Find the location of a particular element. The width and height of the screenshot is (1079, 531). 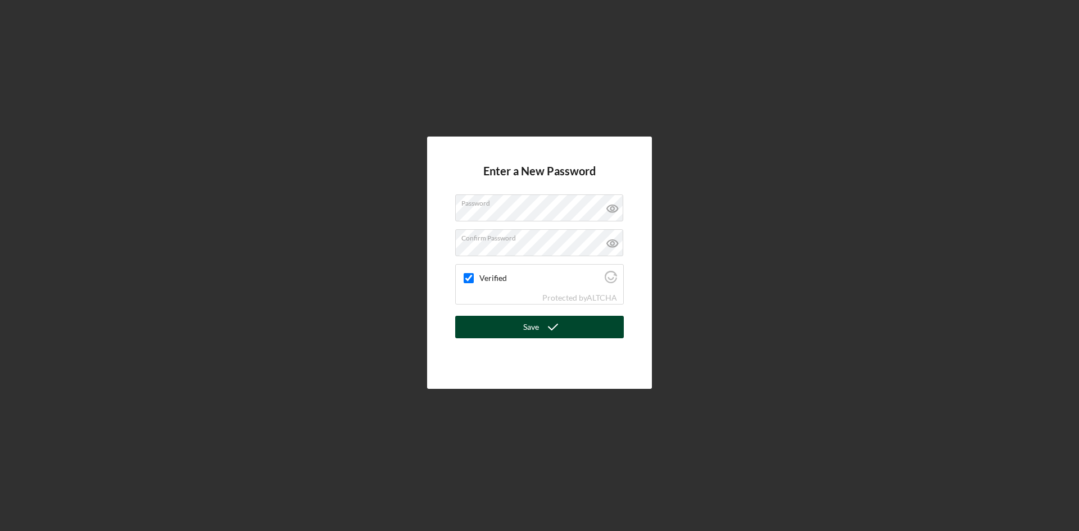

label: Confirm Password is located at coordinates (542, 236).